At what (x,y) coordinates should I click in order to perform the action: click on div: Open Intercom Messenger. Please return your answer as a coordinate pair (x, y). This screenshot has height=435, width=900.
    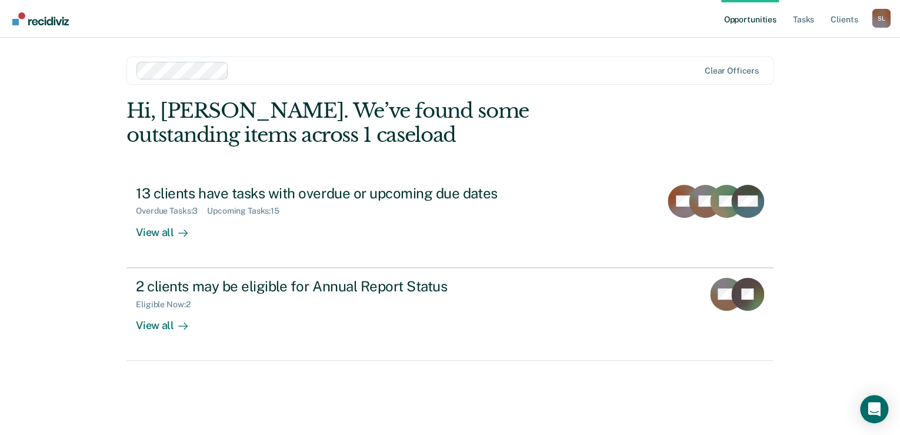
    Looking at the image, I should click on (874, 409).